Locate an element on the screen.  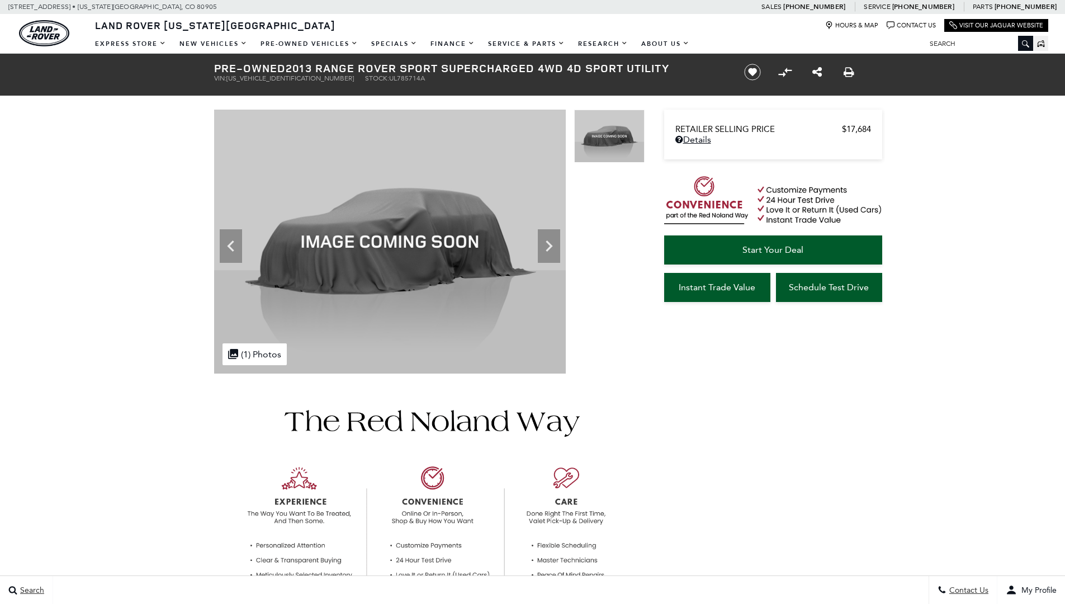
span: Retailer Selling Price is located at coordinates (759, 129).